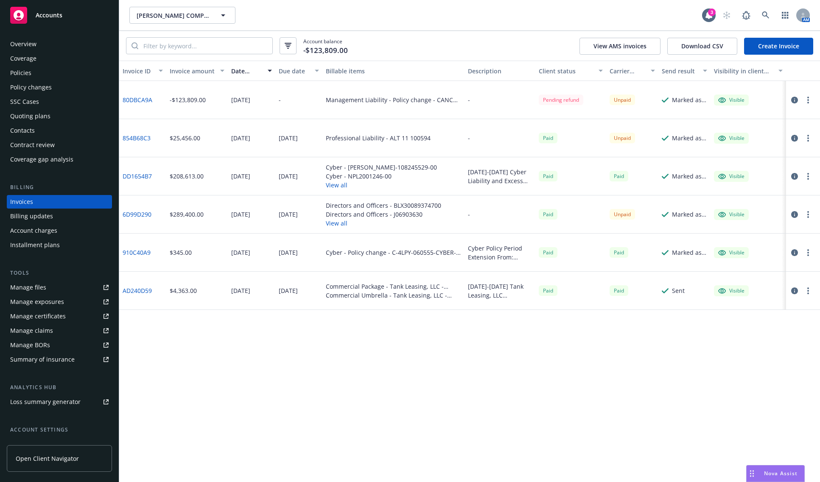 The width and height of the screenshot is (820, 482). Describe the element at coordinates (59, 102) in the screenshot. I see `a: SSC Cases` at that location.